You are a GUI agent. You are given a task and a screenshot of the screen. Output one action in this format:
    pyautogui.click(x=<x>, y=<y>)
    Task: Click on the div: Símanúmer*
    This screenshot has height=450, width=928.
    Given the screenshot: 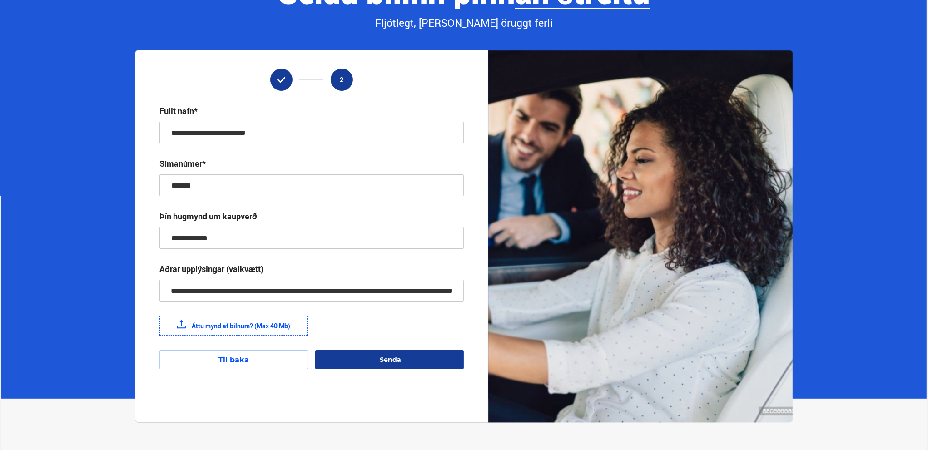 What is the action you would take?
    pyautogui.click(x=183, y=164)
    